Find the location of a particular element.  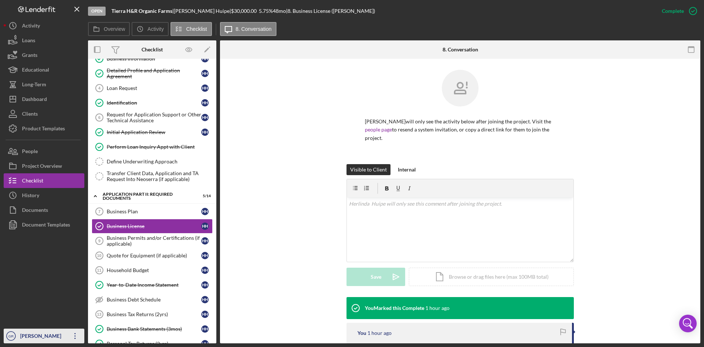

div: Application Part II: Required Documents is located at coordinates (147, 196).